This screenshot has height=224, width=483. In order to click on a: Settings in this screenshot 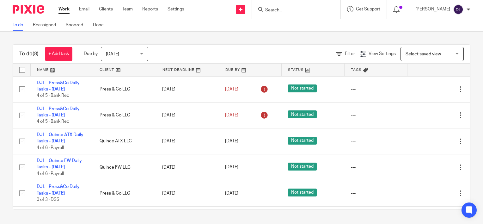, I will do `click(176, 9)`.